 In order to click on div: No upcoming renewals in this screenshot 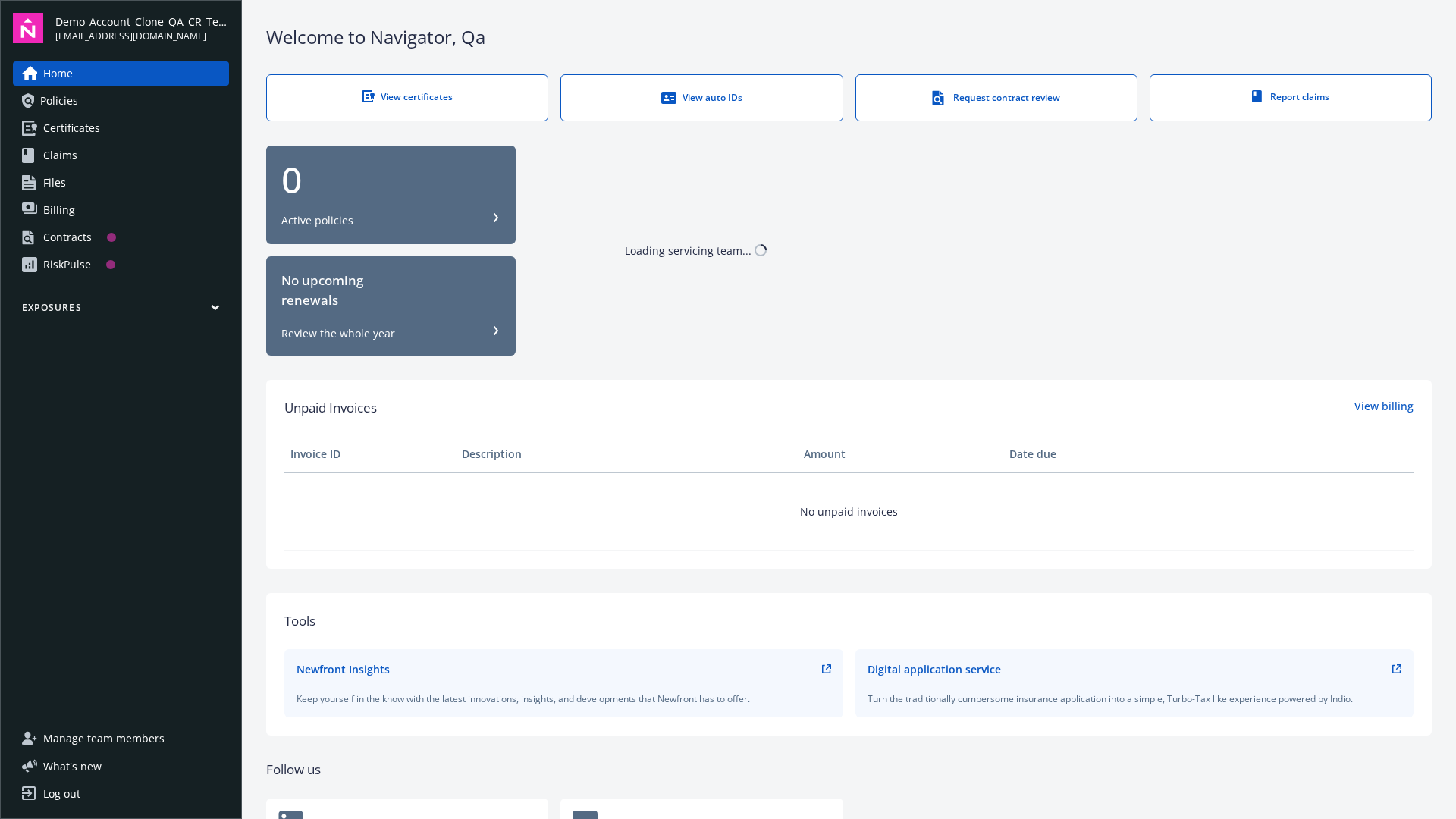, I will do `click(390, 291)`.